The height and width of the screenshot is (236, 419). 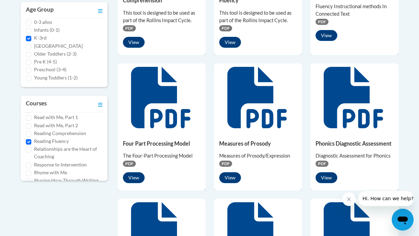 What do you see at coordinates (162, 143) in the screenshot?
I see `h5: Four Part Processing Model` at bounding box center [162, 143].